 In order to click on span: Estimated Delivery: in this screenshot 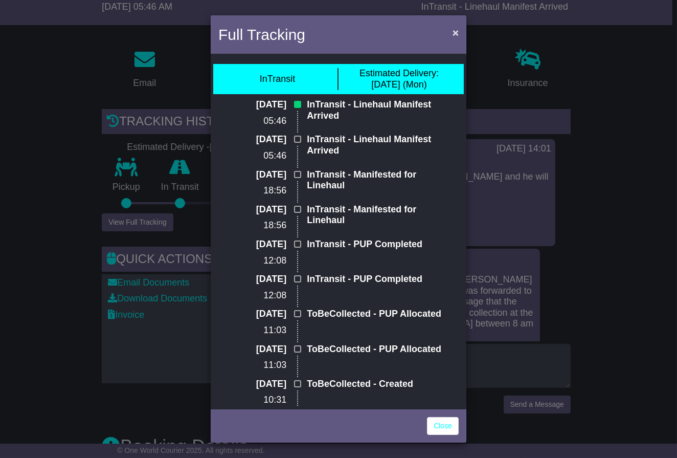, I will do `click(399, 73)`.